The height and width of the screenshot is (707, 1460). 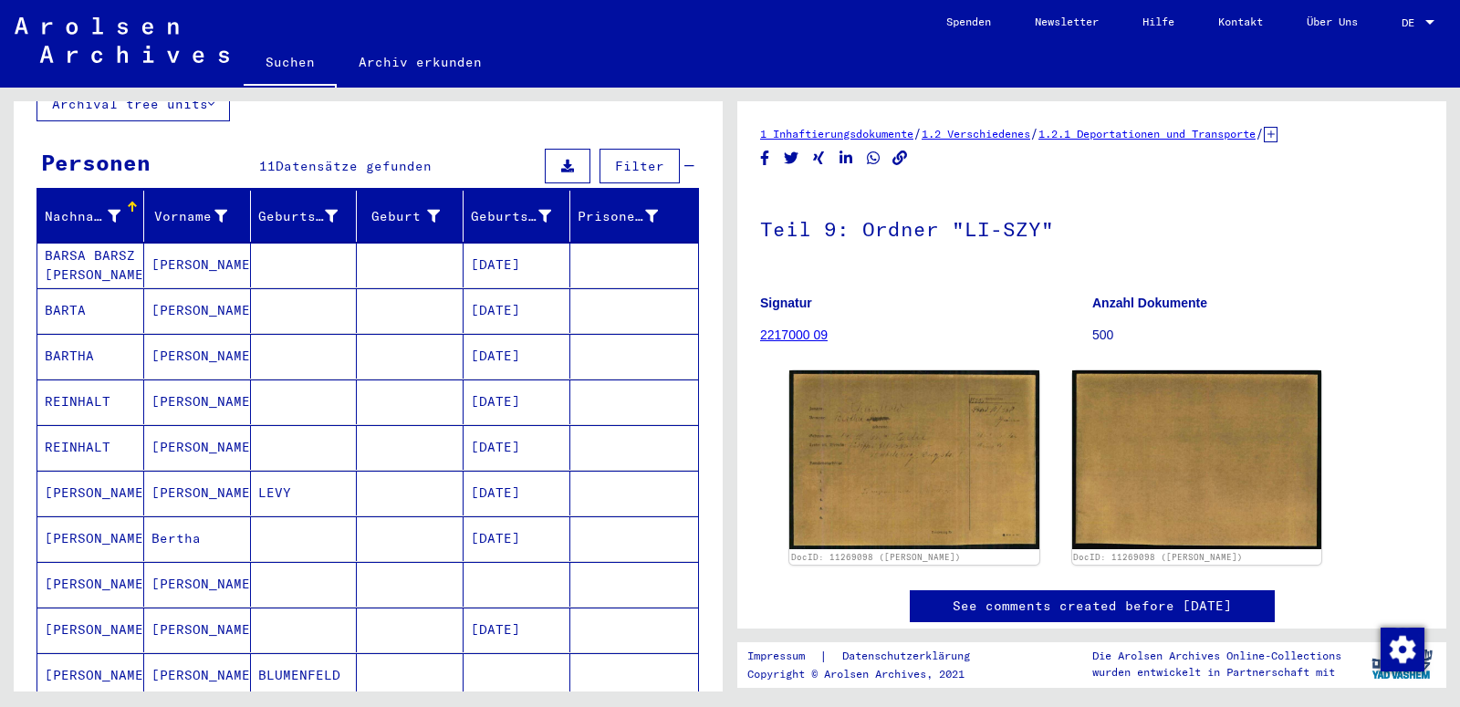 What do you see at coordinates (410, 216) in the screenshot?
I see `mat-header-cell: Geburt‏` at bounding box center [410, 216].